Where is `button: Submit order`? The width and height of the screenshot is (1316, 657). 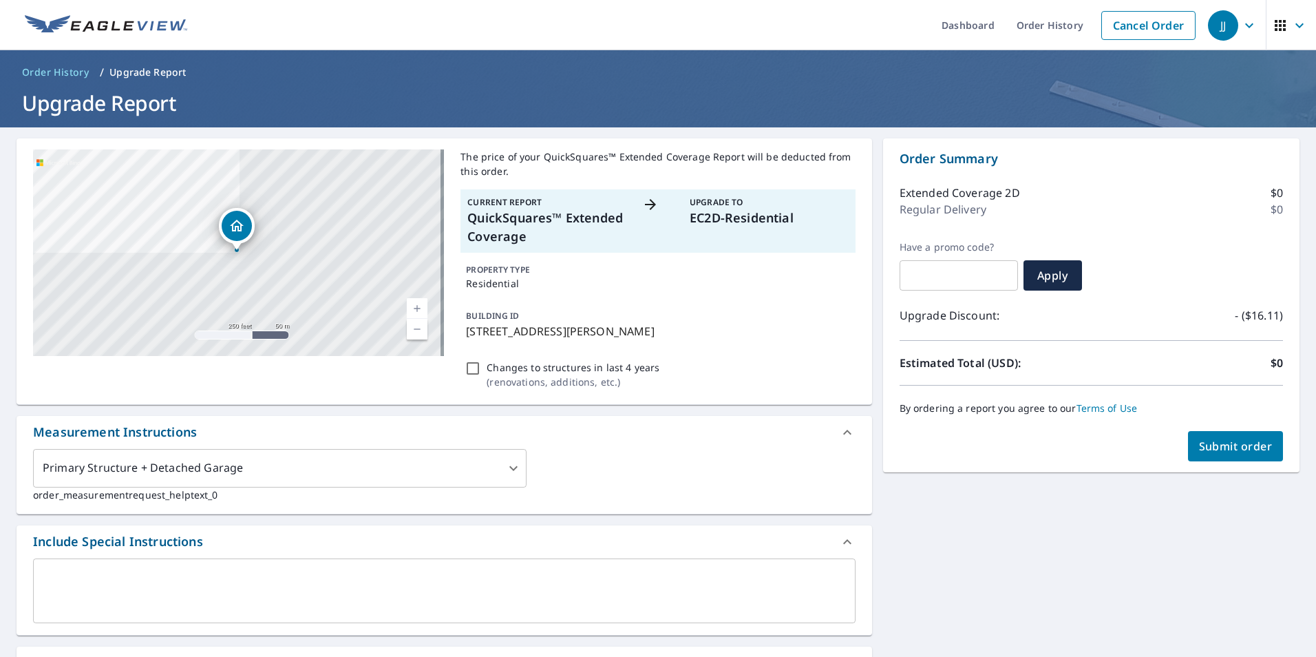
button: Submit order is located at coordinates (1235, 446).